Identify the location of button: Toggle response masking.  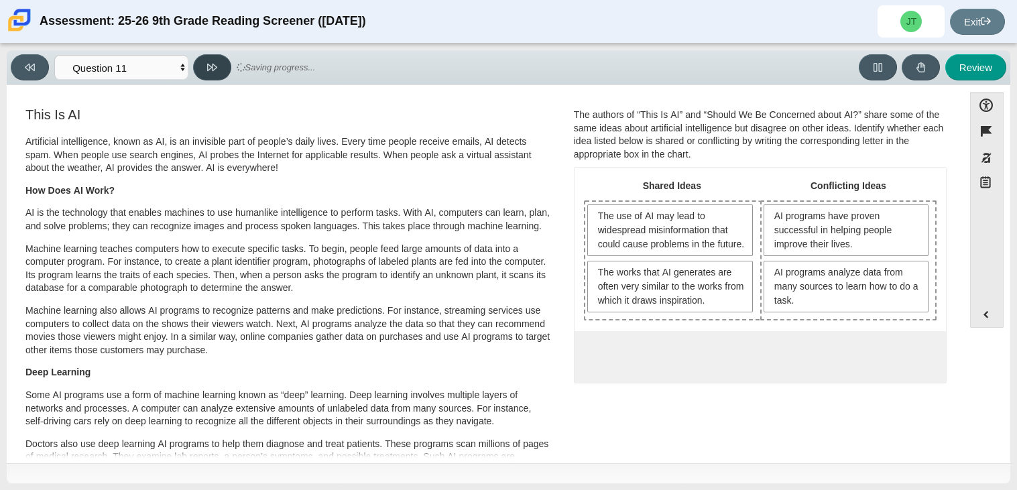
(987, 158).